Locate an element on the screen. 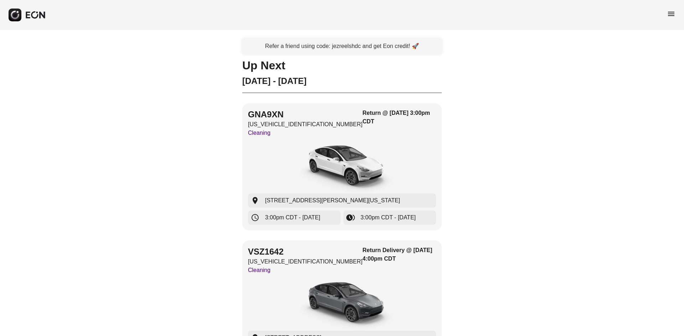  h2: VSZ1642 is located at coordinates (305, 252).